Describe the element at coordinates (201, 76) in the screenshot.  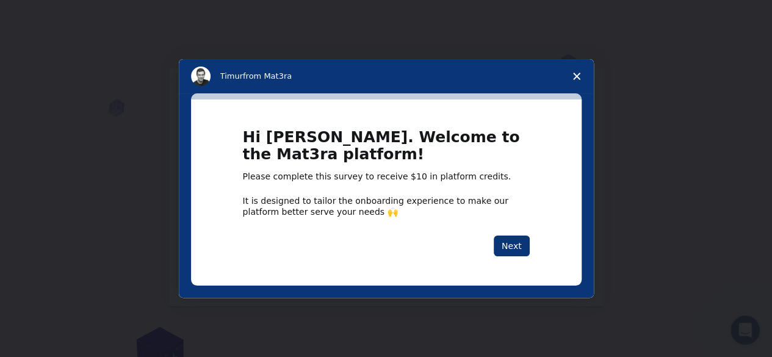
I see `img: Profile image for Timur` at that location.